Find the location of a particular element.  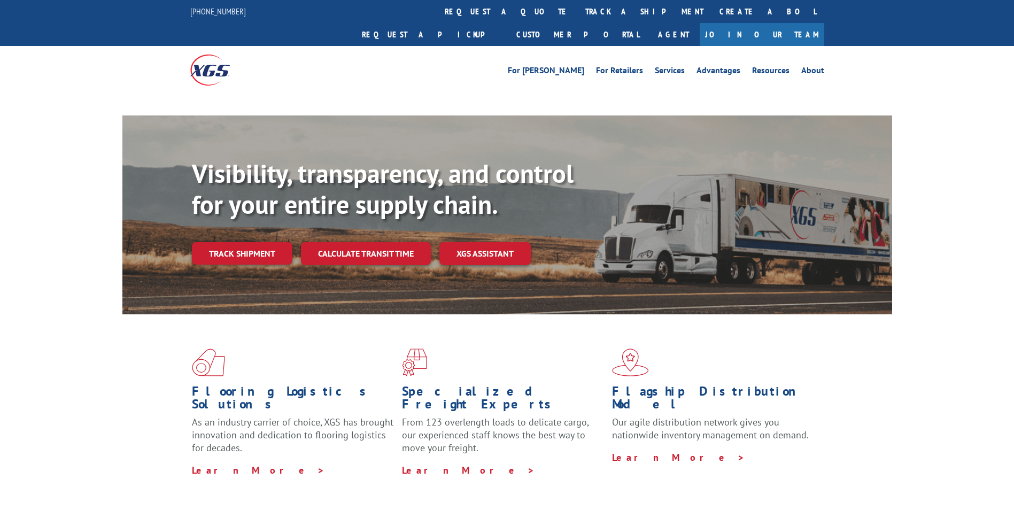

a: XGS ASSISTANT is located at coordinates (485, 253).